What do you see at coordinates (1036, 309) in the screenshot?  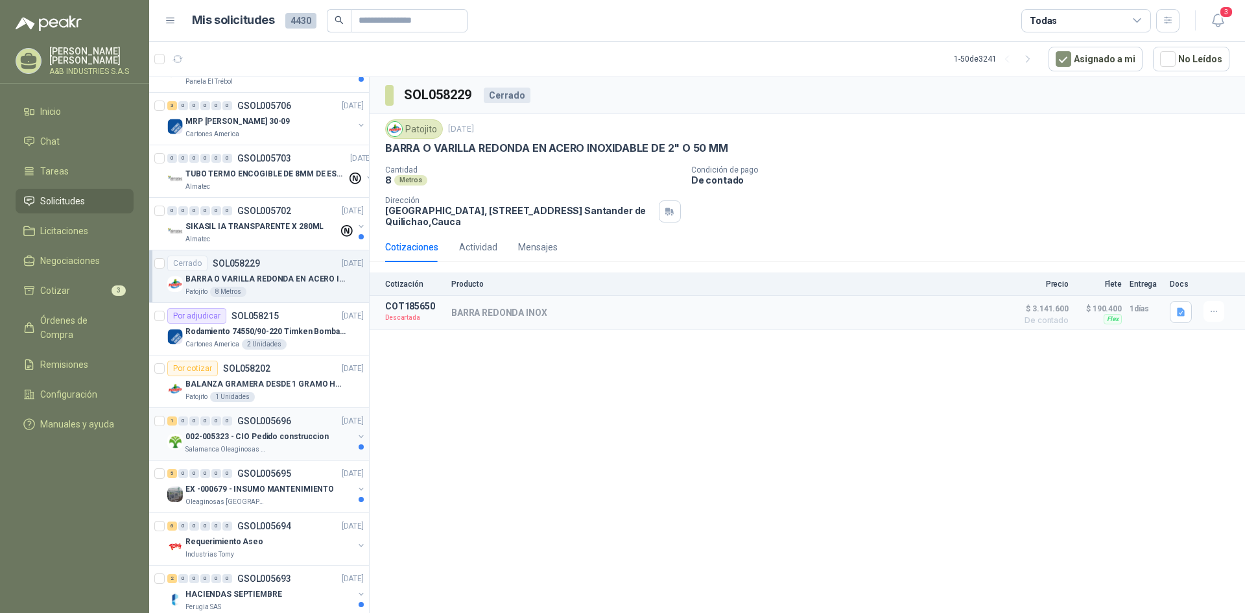 I see `span: $ 3.141.600` at bounding box center [1036, 309].